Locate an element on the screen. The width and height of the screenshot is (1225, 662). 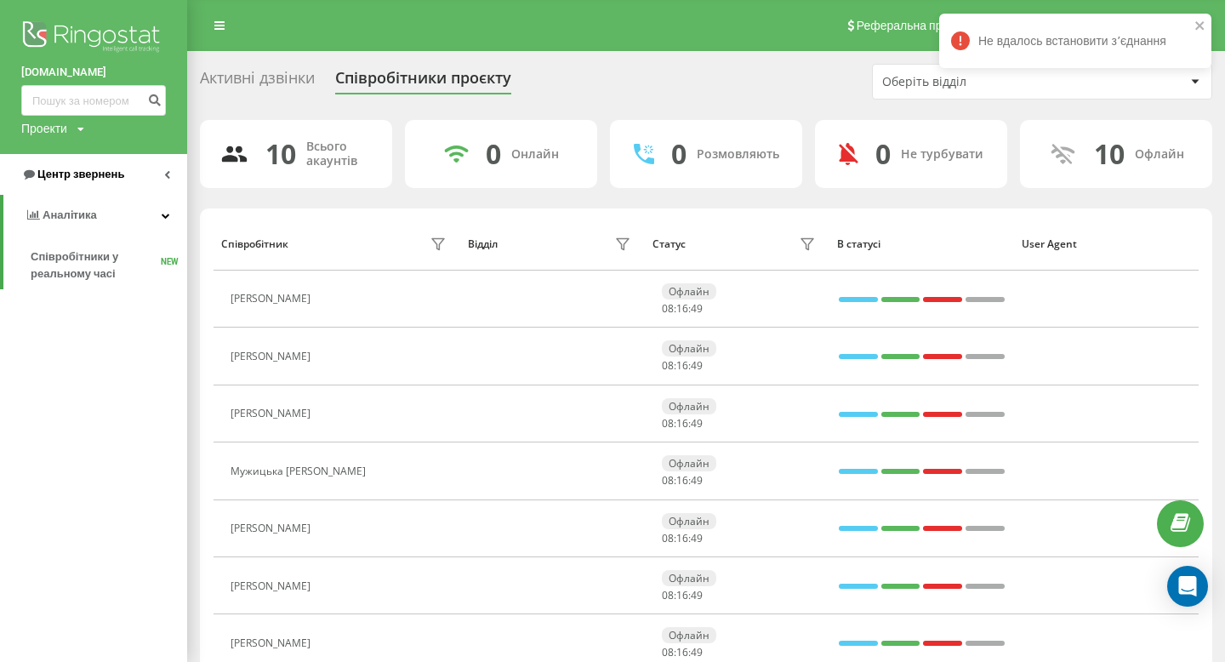
div: Співробітник is located at coordinates (254, 244).